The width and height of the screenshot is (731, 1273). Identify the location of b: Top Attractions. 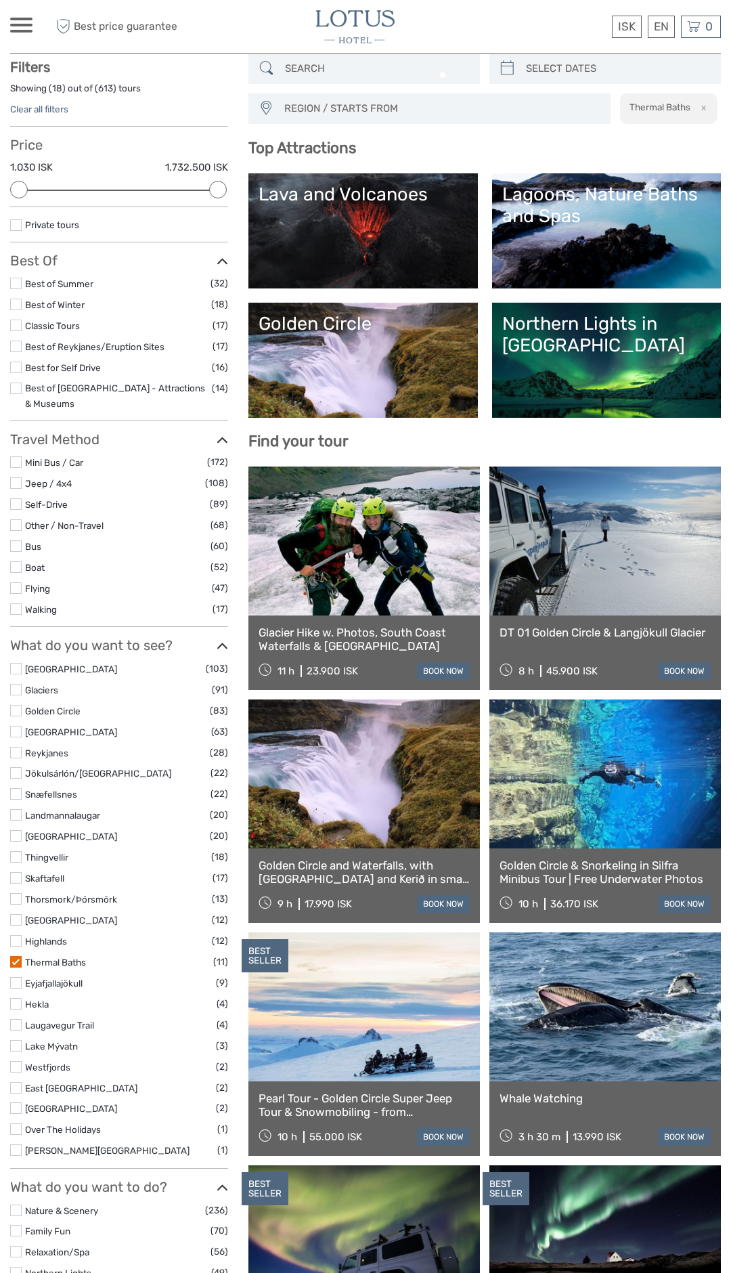
(302, 148).